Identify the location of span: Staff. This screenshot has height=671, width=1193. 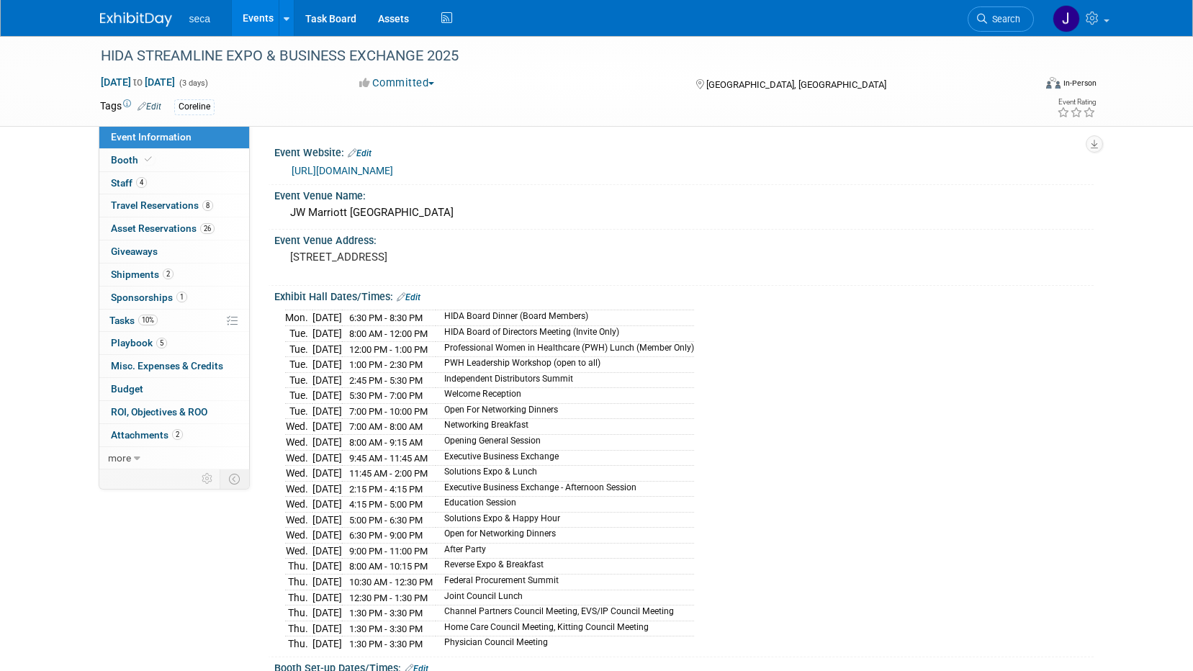
(129, 183).